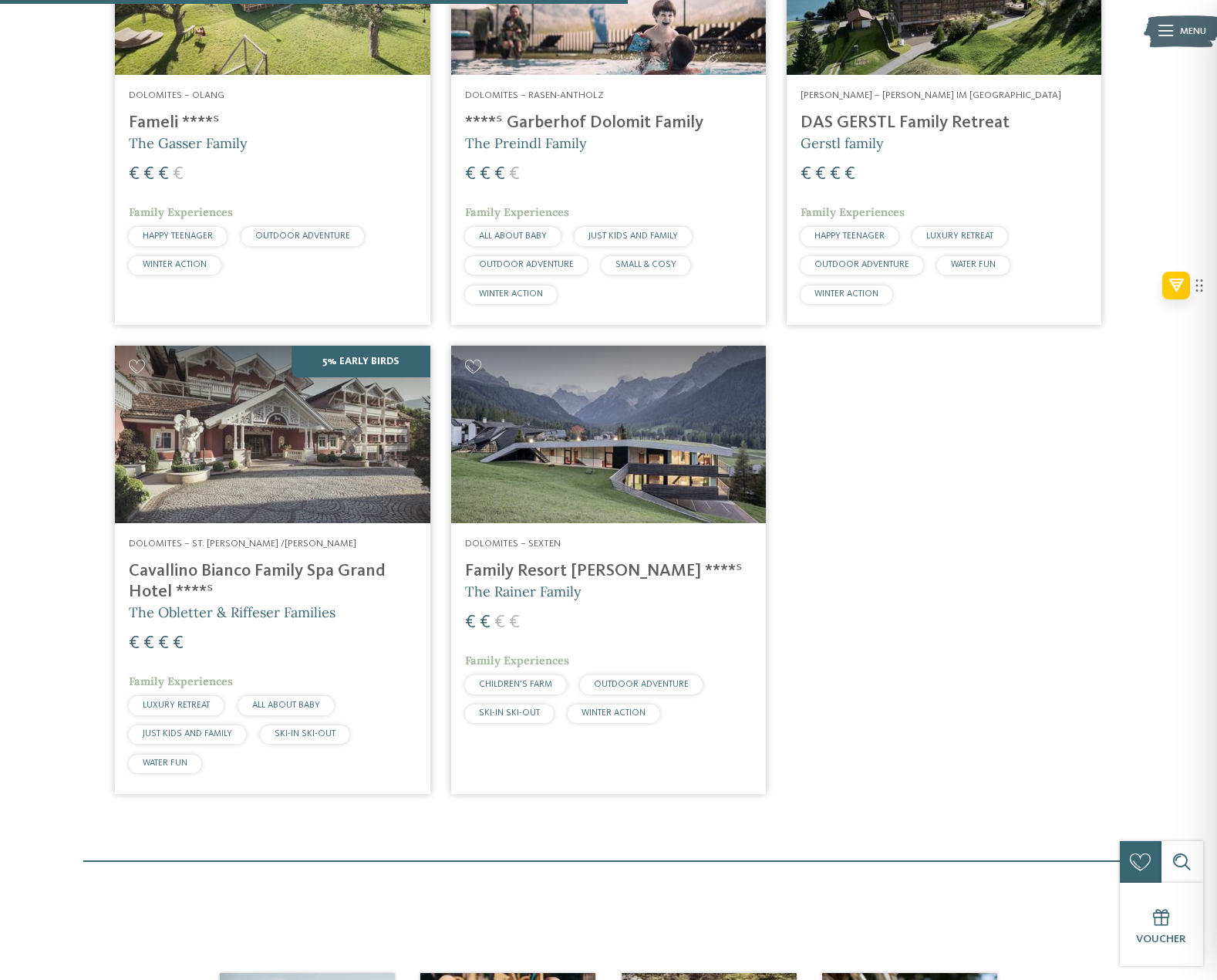 The width and height of the screenshot is (1217, 980). What do you see at coordinates (232, 612) in the screenshot?
I see `span: The Obletter & Riffeser Families` at bounding box center [232, 612].